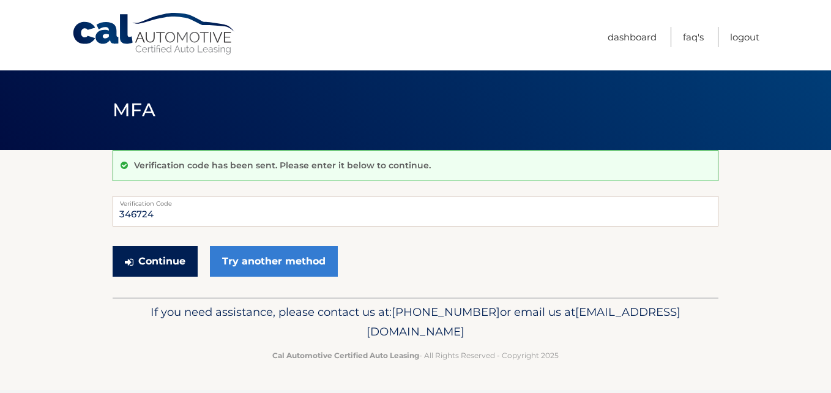  Describe the element at coordinates (415, 322) in the screenshot. I see `p: If you need assistance, please contact us at: or email us at` at that location.